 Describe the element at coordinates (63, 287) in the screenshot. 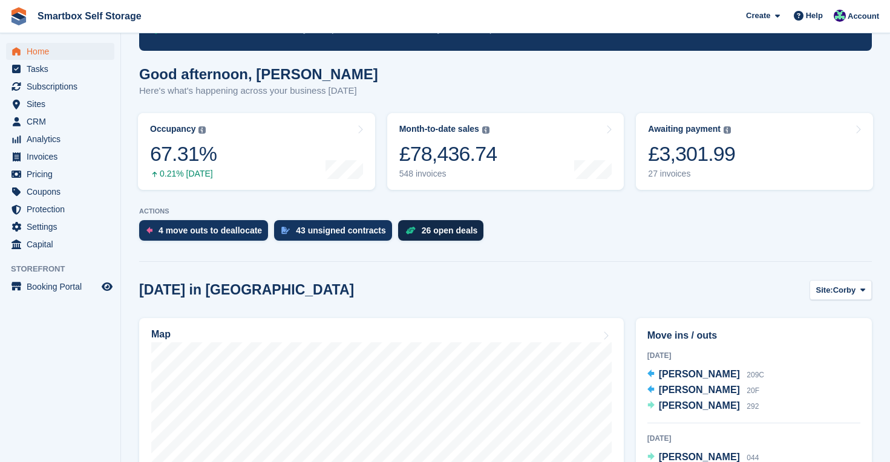

I see `span: Booking Portal` at that location.